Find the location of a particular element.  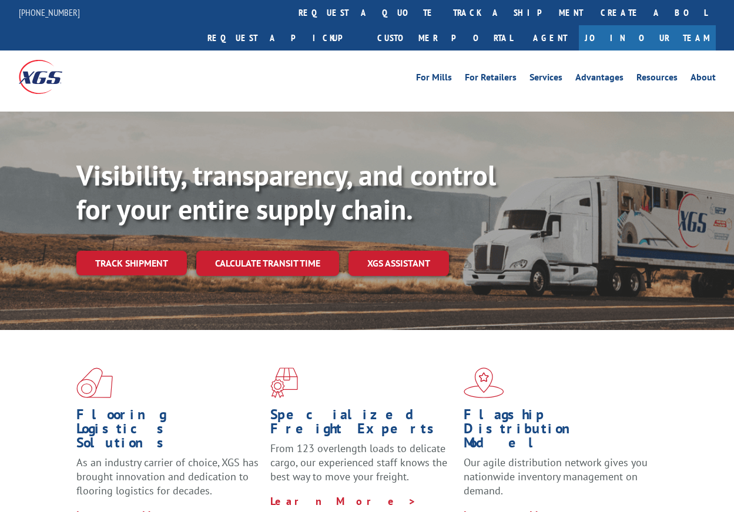

img: xgs-icon-focused-on-flooring-red is located at coordinates (284, 383).